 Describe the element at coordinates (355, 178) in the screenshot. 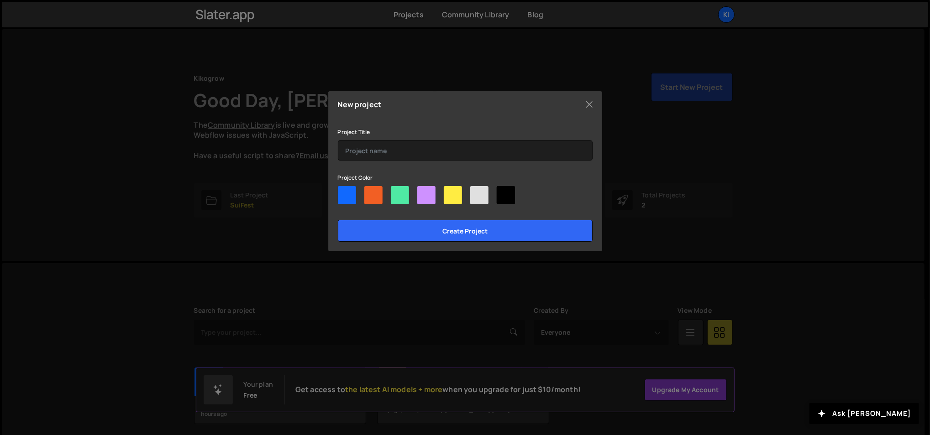

I see `label: Project Color` at that location.